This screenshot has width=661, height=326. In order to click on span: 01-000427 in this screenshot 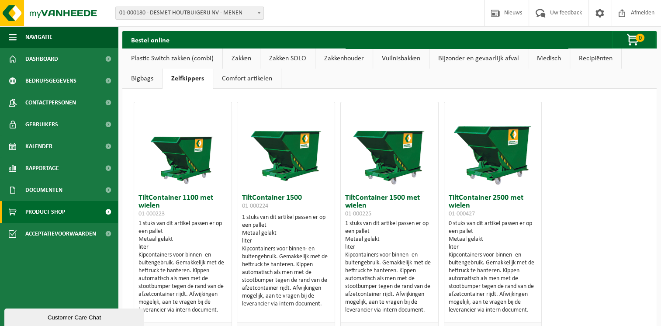, I will do `click(462, 214)`.